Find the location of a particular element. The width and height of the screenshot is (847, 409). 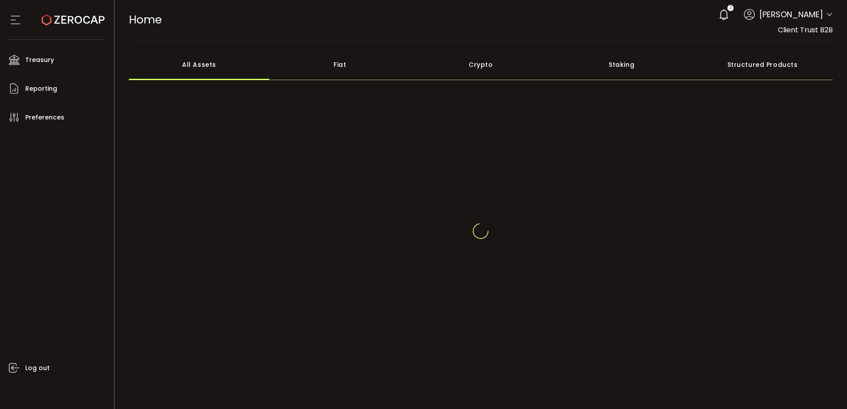

span: Log out is located at coordinates (37, 368).